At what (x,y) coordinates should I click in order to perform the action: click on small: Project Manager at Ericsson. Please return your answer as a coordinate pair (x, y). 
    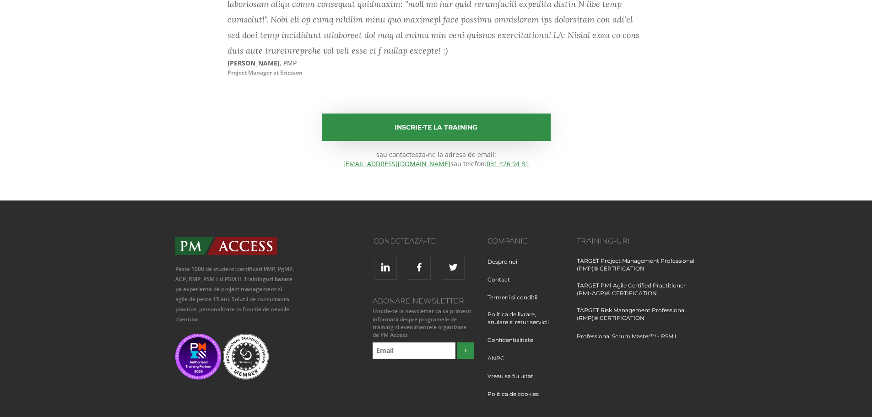
    Looking at the image, I should click on (265, 72).